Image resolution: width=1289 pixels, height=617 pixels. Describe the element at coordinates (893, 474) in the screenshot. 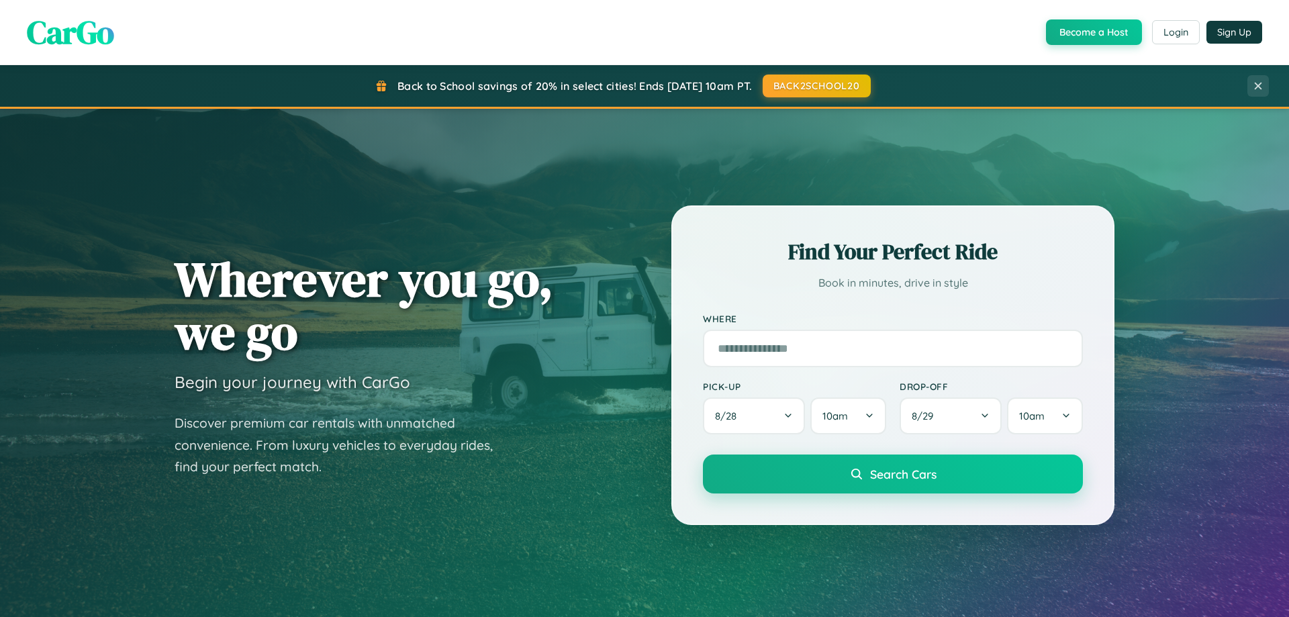

I see `button: Search Cars` at that location.